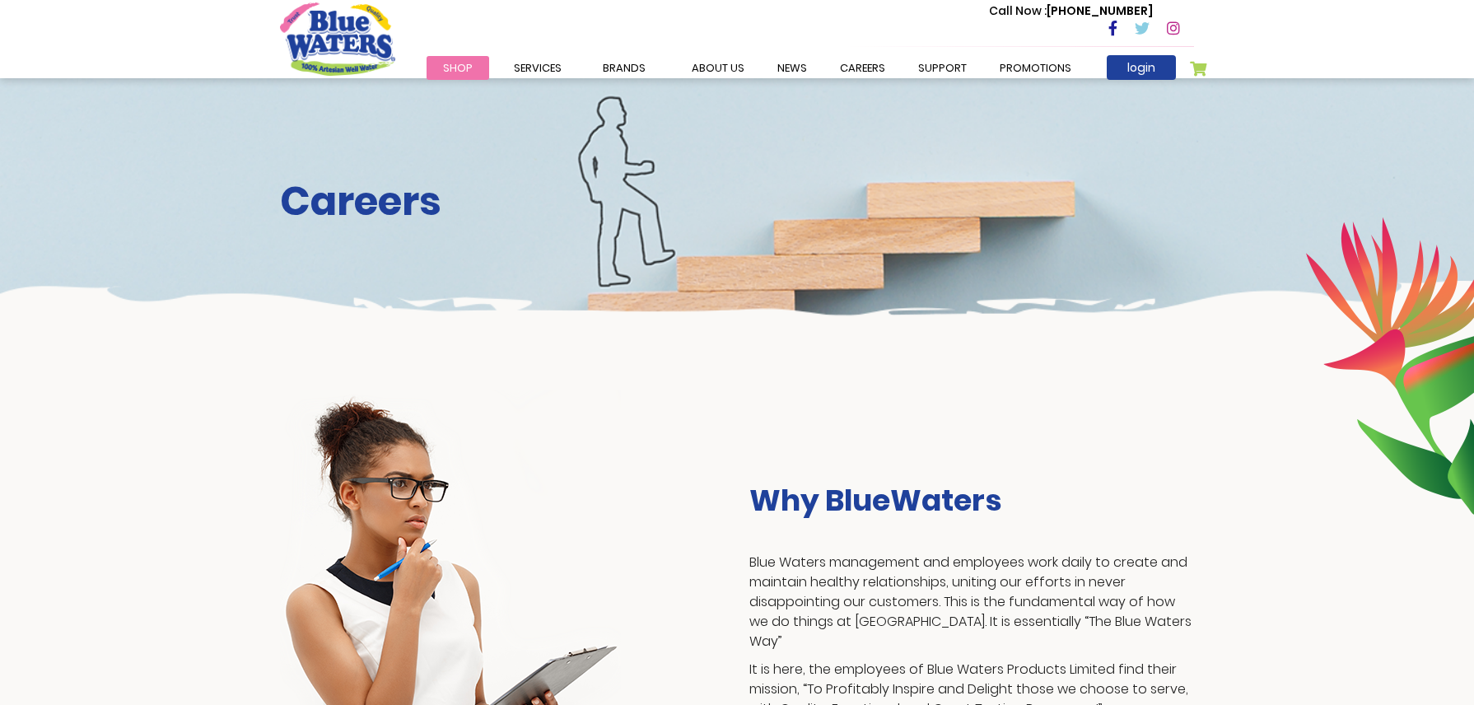 The image size is (1474, 705). I want to click on a: News, so click(792, 68).